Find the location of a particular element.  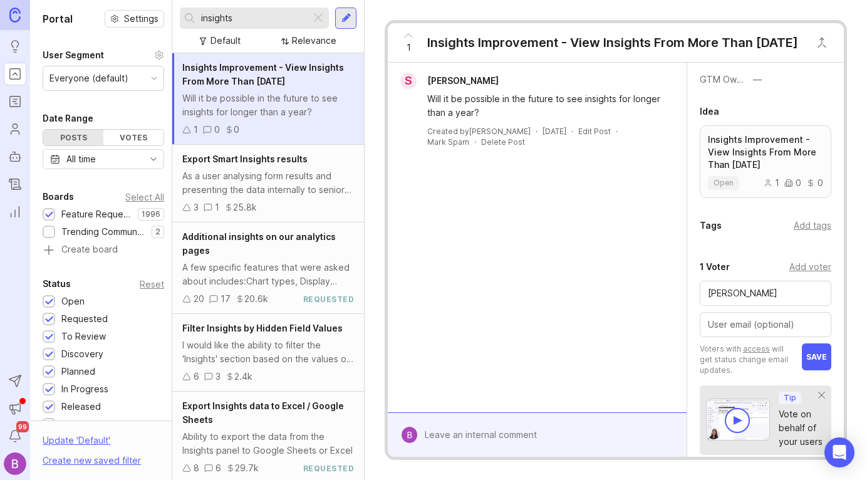

a: Additional insights on our analytics pagesA few specific features that were asked about includes:... is located at coordinates (268, 268).